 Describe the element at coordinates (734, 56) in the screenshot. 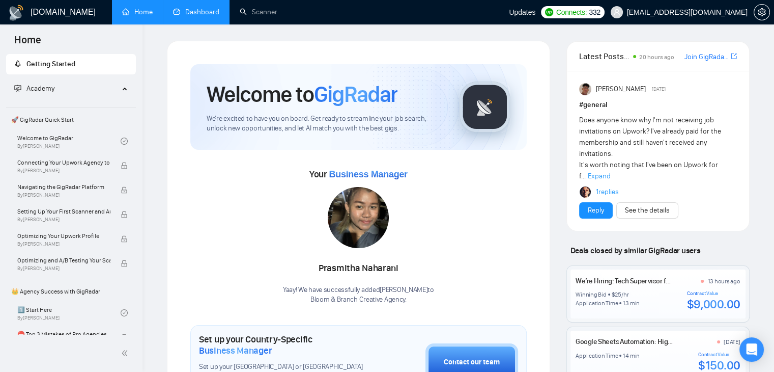

I see `span: export` at that location.